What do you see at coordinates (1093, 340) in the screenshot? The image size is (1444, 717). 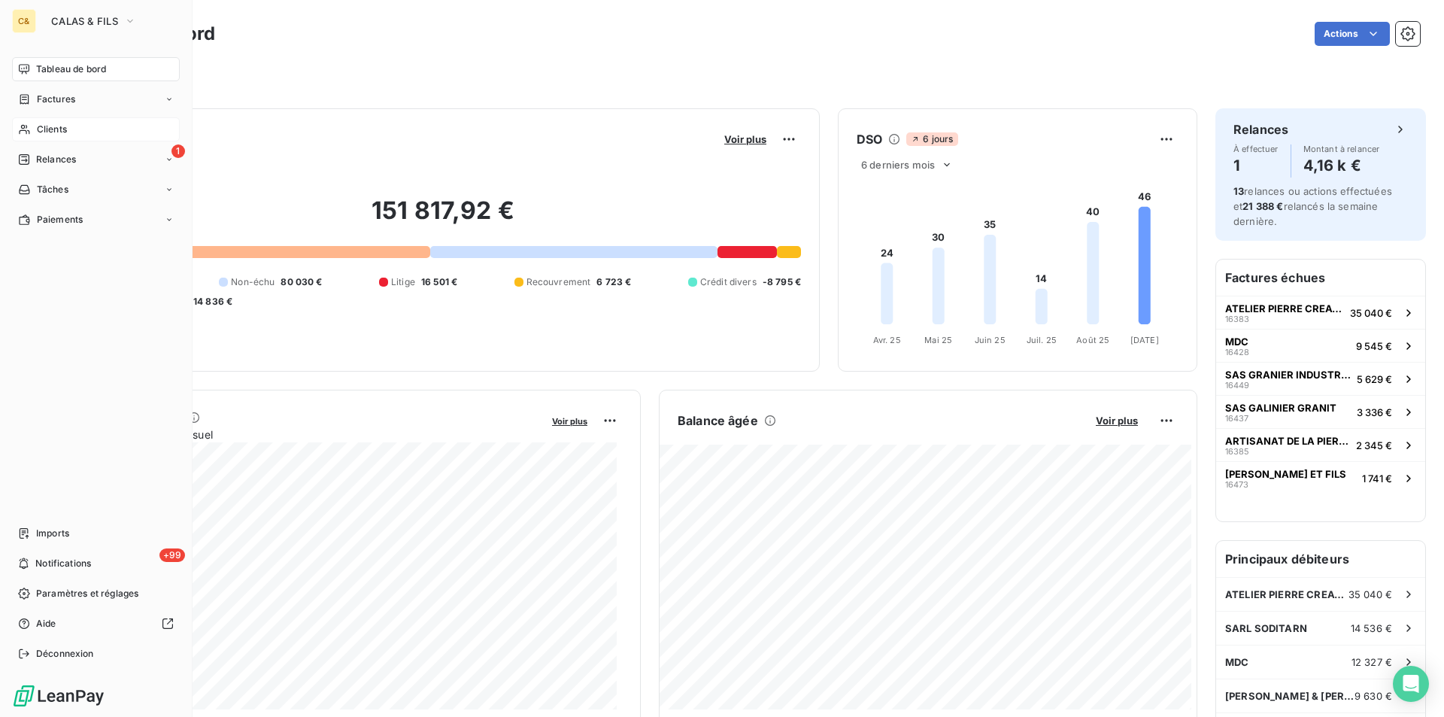 I see `tspan: Août 25` at bounding box center [1093, 340].